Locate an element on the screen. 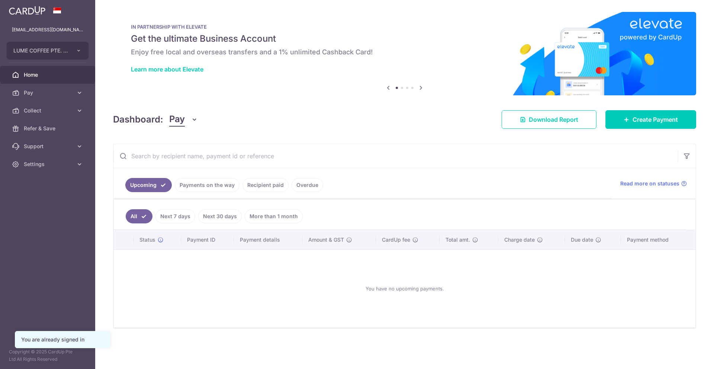 This screenshot has width=714, height=369. h4: Dashboard: is located at coordinates (138, 119).